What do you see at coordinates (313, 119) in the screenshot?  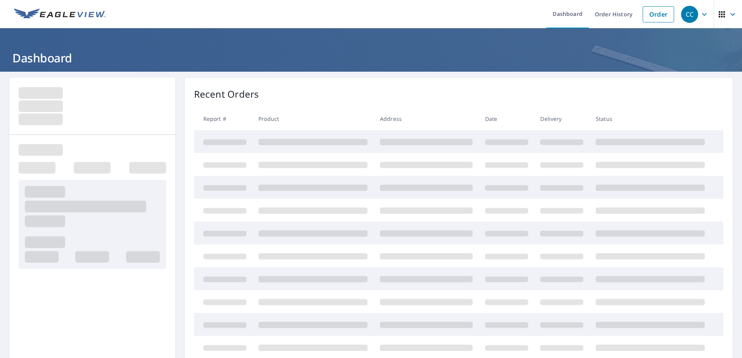 I see `th: Product` at bounding box center [313, 119].